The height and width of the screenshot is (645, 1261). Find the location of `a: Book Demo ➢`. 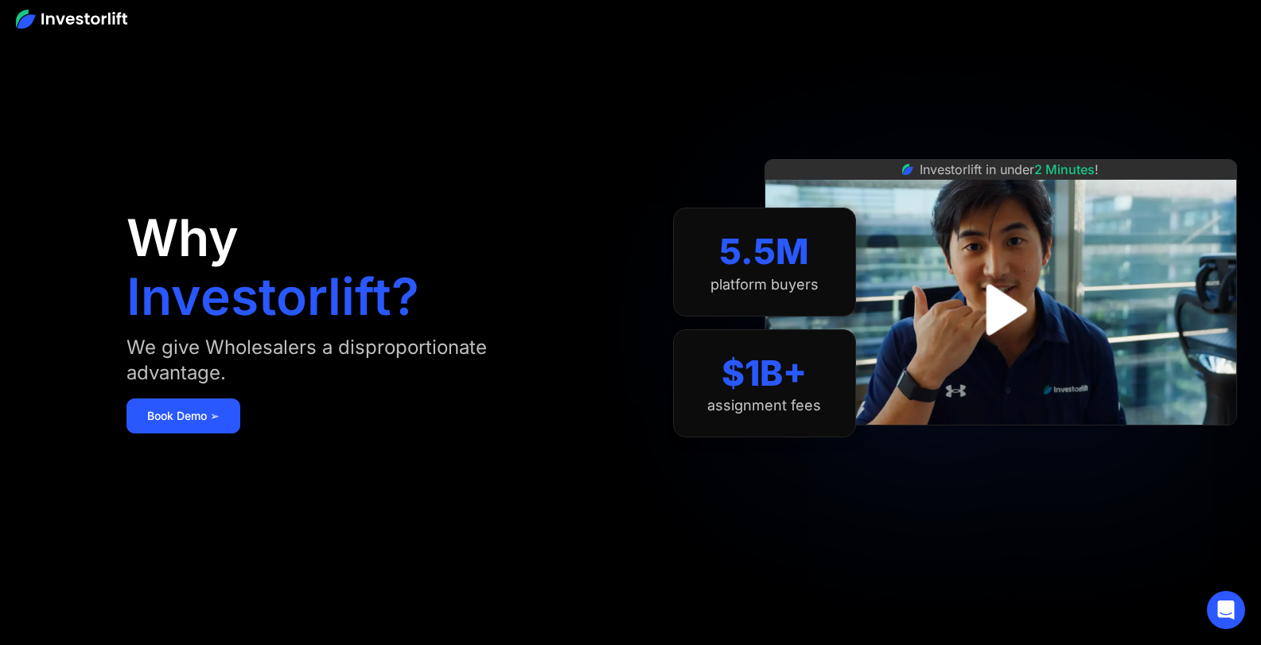

a: Book Demo ➢ is located at coordinates (183, 416).